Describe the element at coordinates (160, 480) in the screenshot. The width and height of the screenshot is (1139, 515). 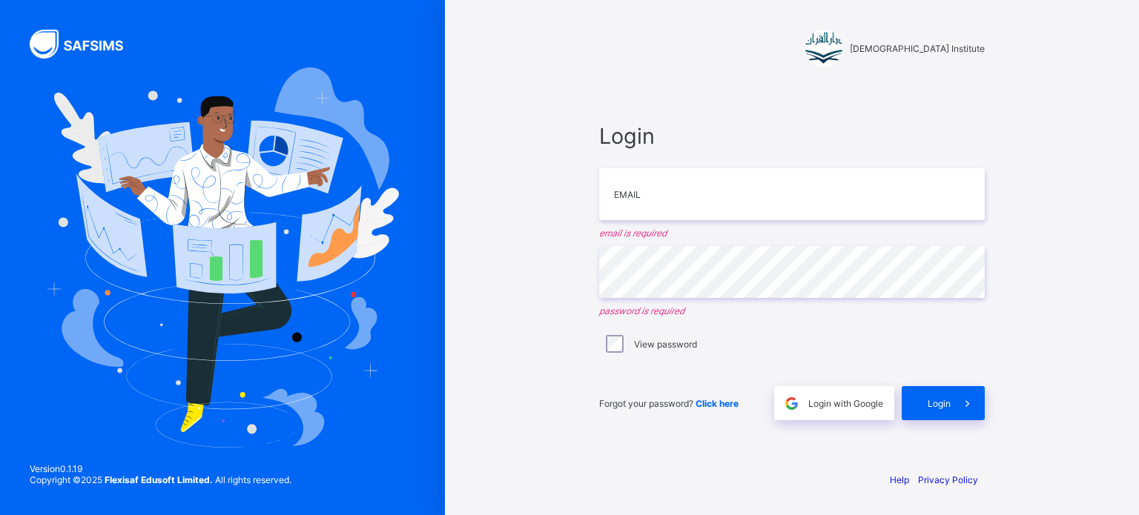
I see `span: Copyright © 2025 All rights reserved.` at that location.